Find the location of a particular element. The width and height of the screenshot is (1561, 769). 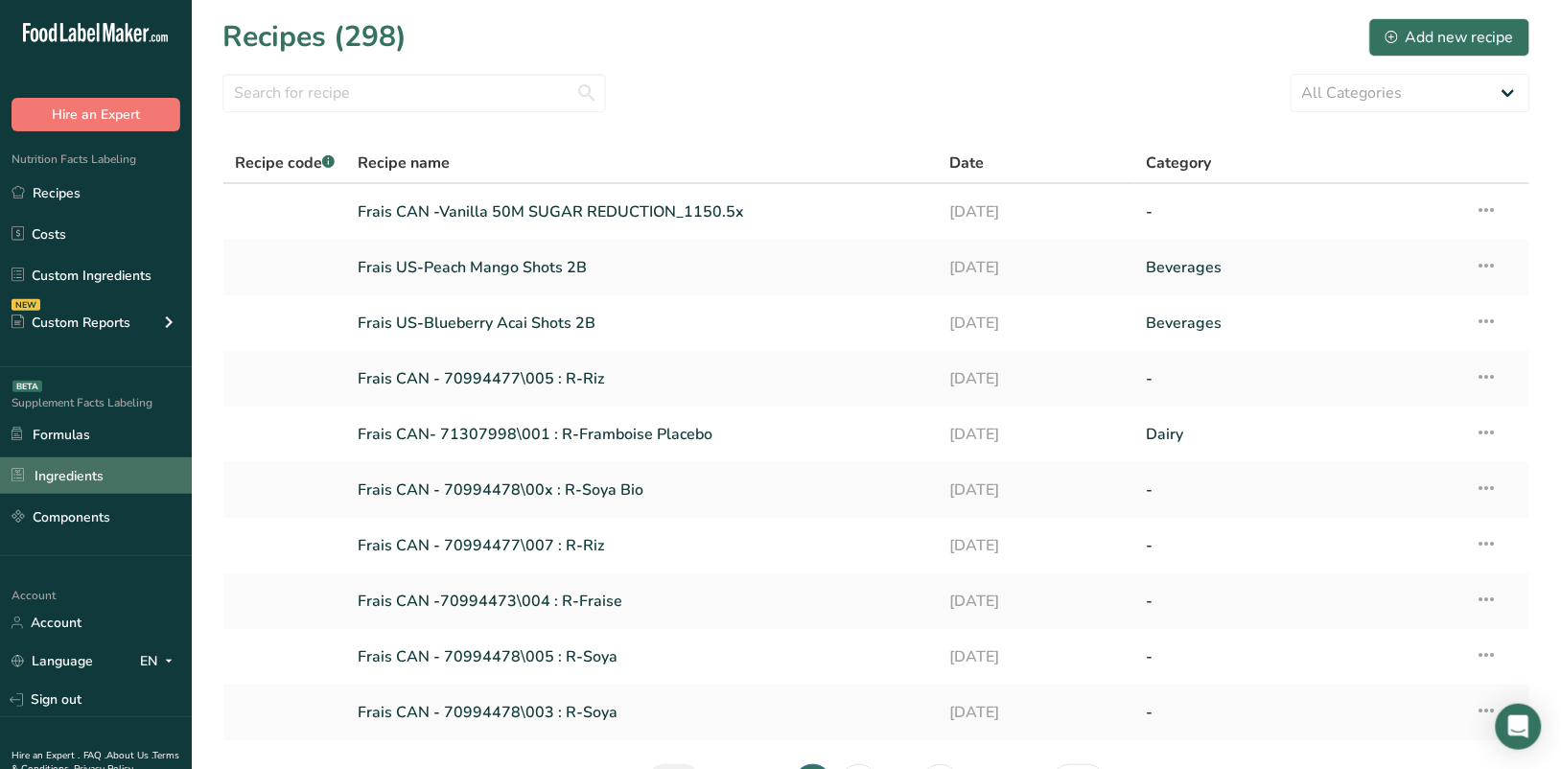

button: Add new recipe is located at coordinates (1450, 37).